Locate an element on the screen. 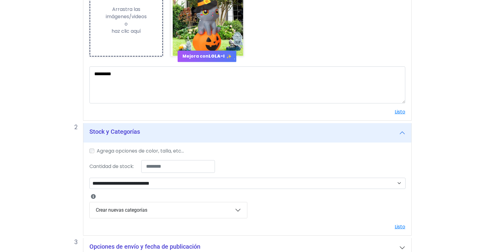 Image resolution: width=485 pixels, height=252 pixels. div: Arrastra las imágenes/videos o haz clic aquí is located at coordinates (126, 20).